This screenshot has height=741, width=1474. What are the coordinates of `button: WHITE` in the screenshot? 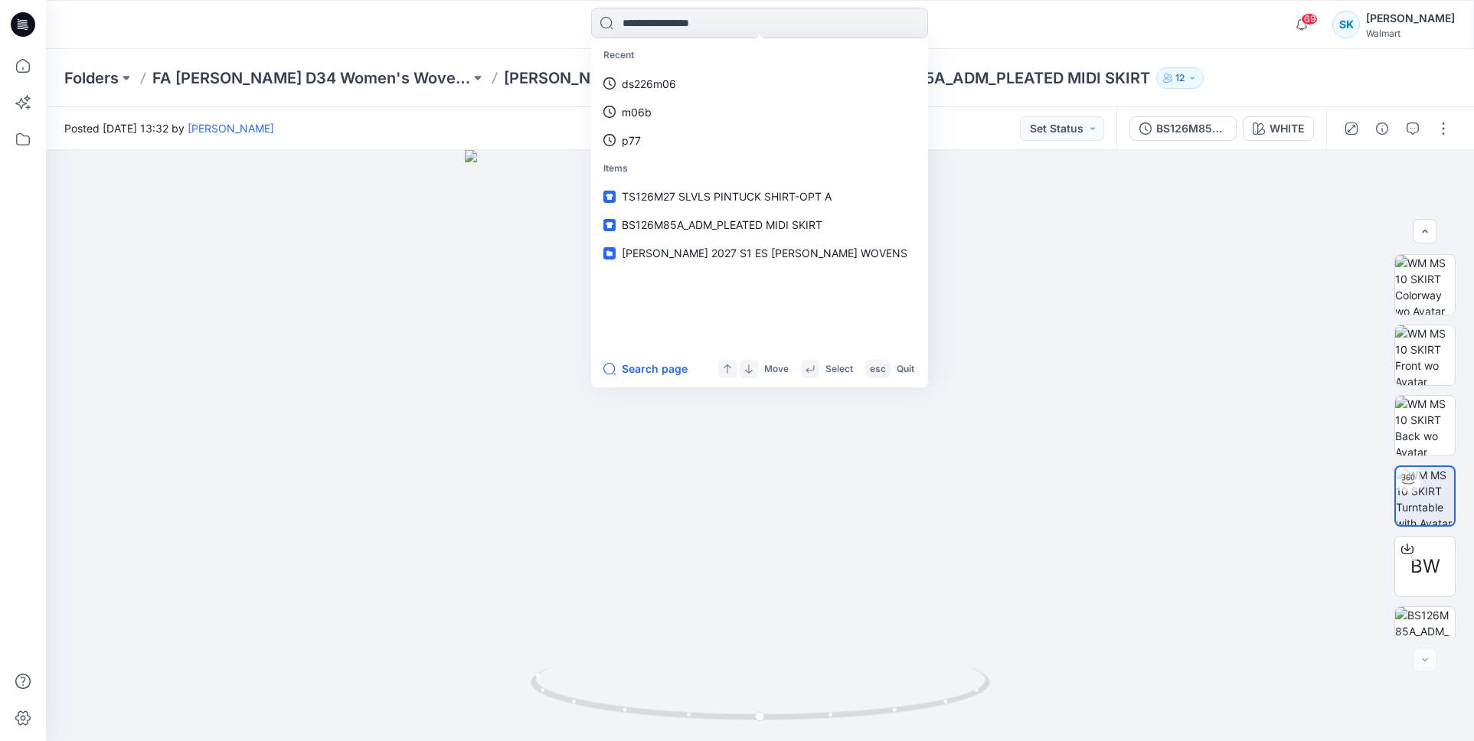 It's located at (1278, 129).